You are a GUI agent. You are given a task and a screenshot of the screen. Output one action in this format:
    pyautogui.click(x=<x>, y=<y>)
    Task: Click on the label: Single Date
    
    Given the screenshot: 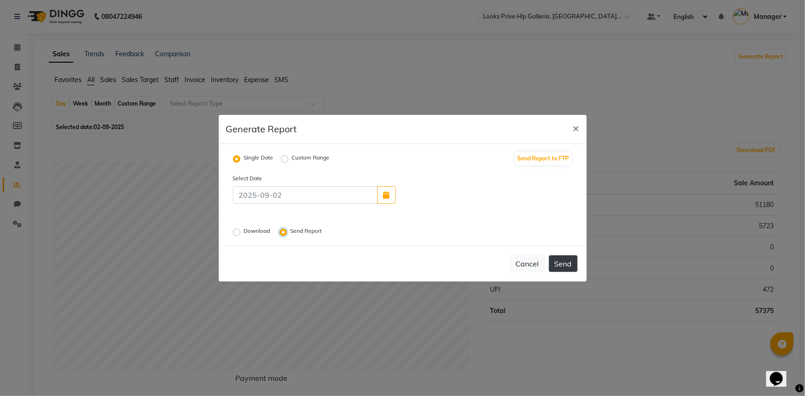 What is the action you would take?
    pyautogui.click(x=259, y=159)
    